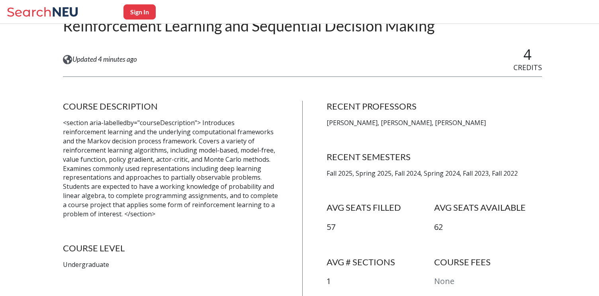 This screenshot has width=599, height=296. Describe the element at coordinates (434, 106) in the screenshot. I see `h4: RECENT PROFESSORS` at that location.